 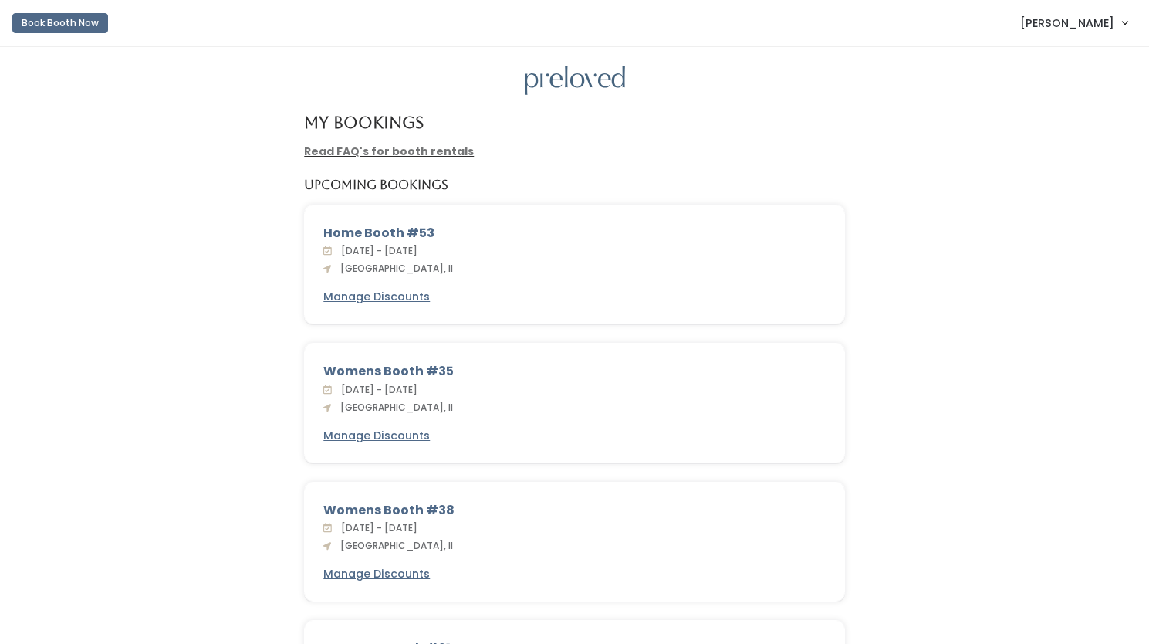 I want to click on div: Womens Booth #38, so click(x=574, y=510).